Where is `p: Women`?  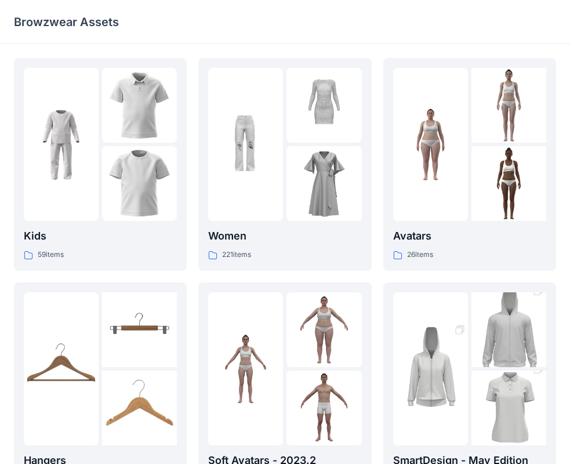
p: Women is located at coordinates (285, 236).